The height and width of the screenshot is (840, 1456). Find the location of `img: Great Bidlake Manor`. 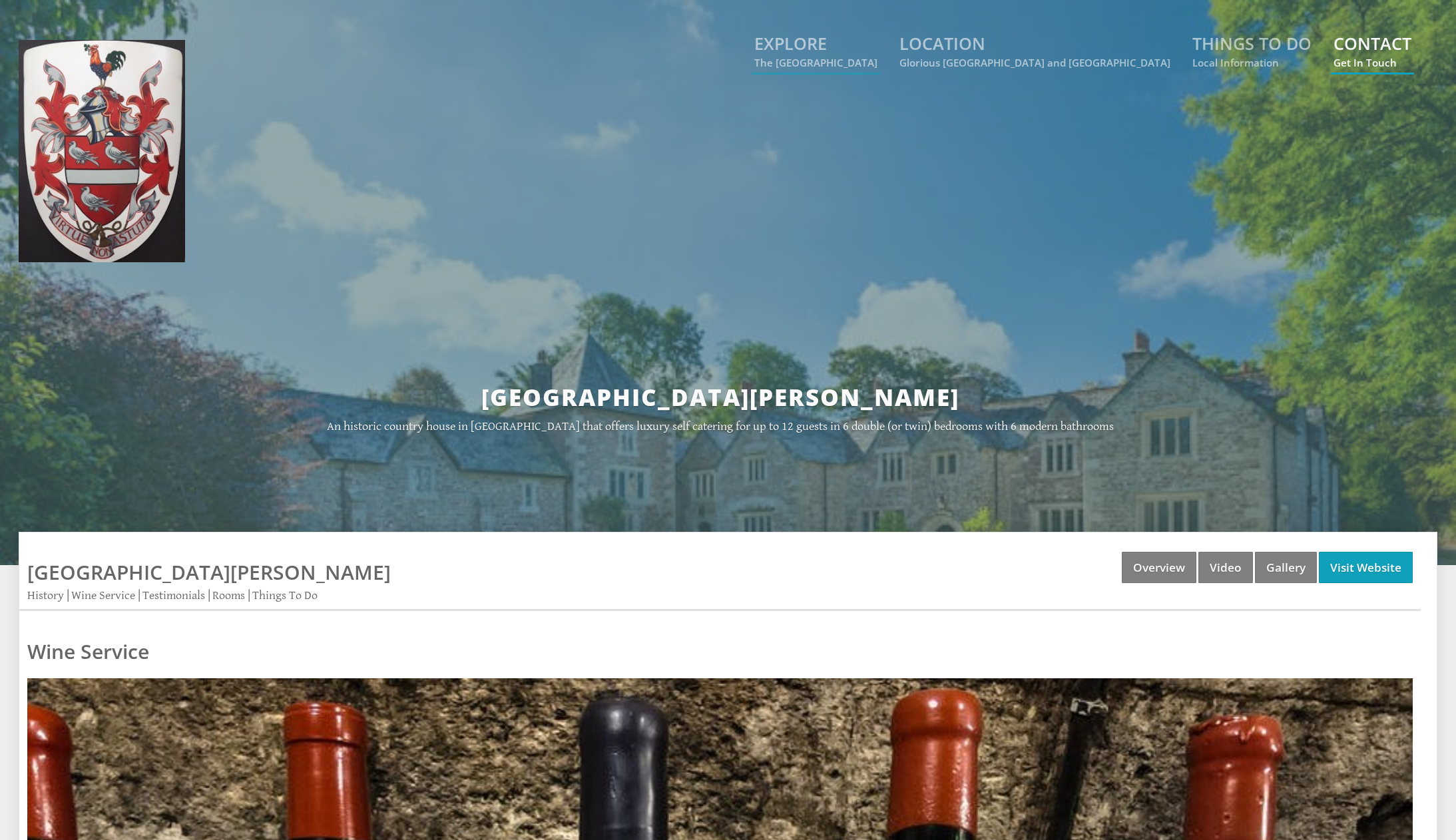

img: Great Bidlake Manor is located at coordinates (102, 151).